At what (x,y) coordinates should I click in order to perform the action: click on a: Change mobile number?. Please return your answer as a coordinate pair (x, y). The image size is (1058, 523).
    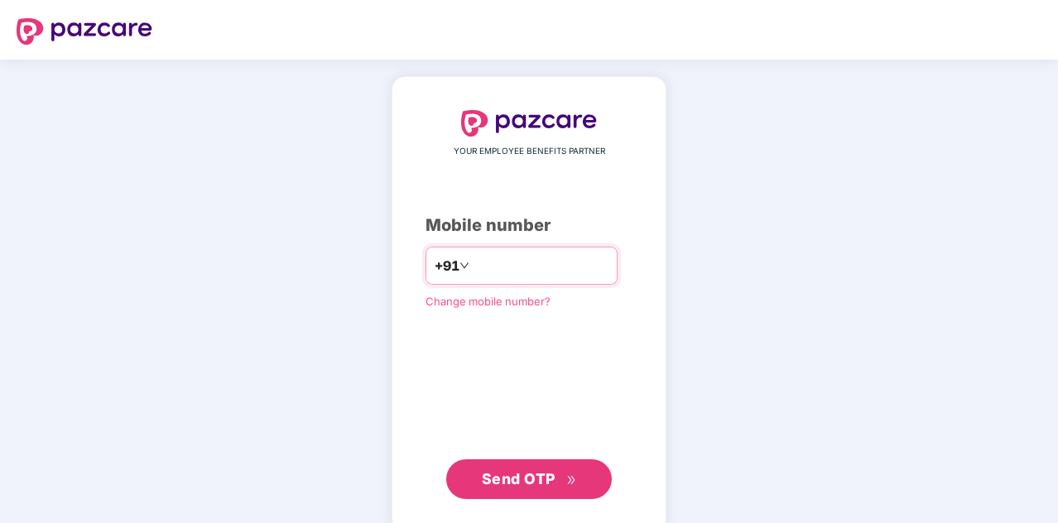
    Looking at the image, I should click on (488, 301).